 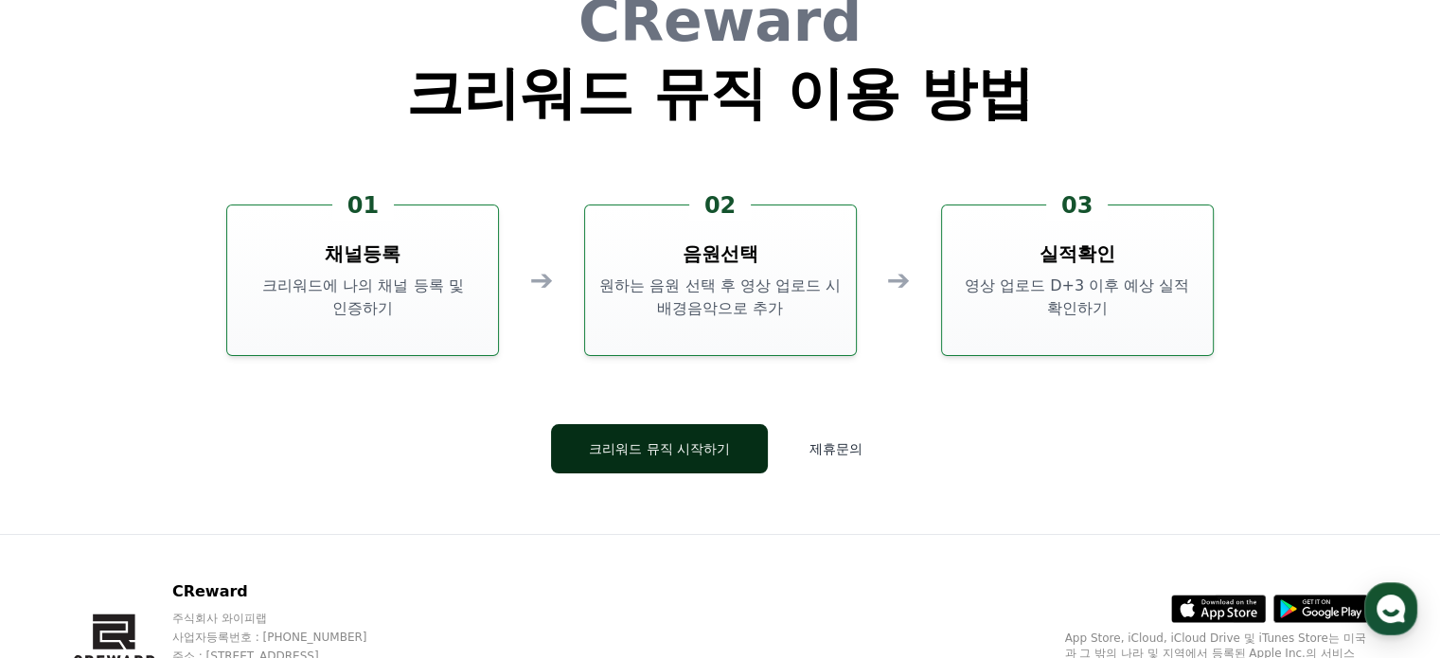 What do you see at coordinates (363, 297) in the screenshot?
I see `p: 크리워드에 나의 채널 등록 및 인증하기` at bounding box center [363, 297].